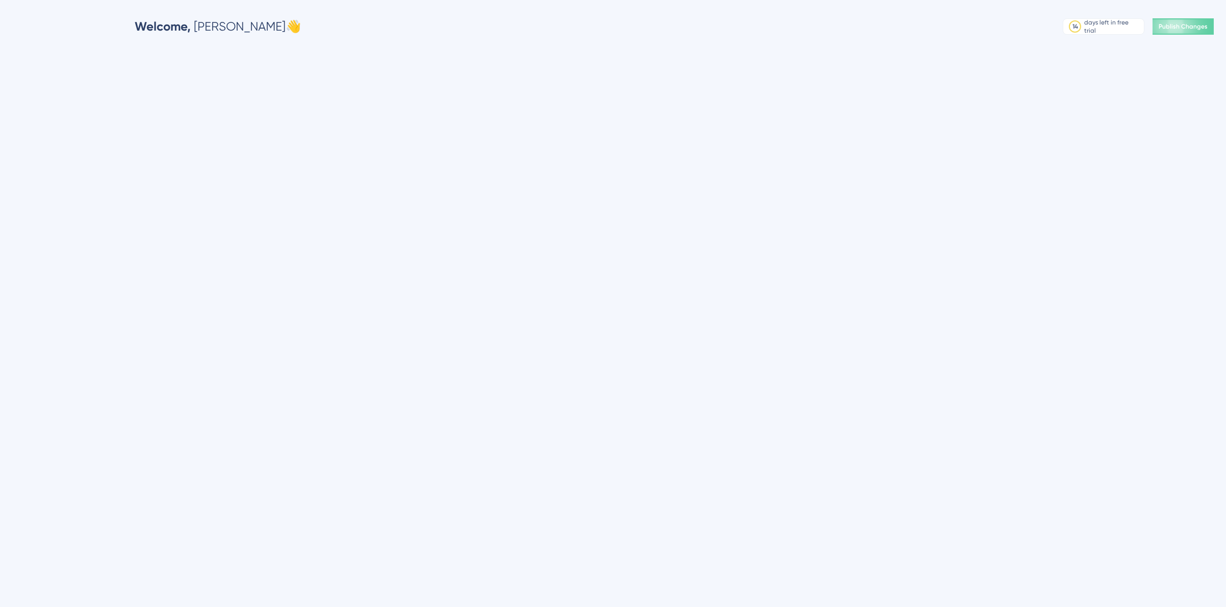  Describe the element at coordinates (1183, 27) in the screenshot. I see `span: Publish Changes` at that location.